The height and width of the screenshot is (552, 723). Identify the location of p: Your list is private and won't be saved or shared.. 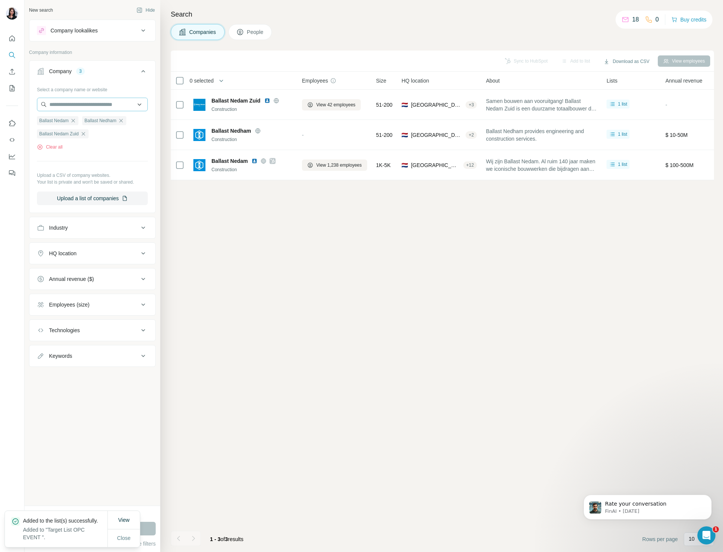
(92, 182).